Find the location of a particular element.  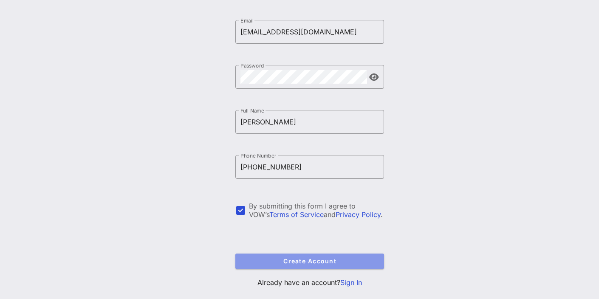

p: Already have an account? is located at coordinates (310, 283).